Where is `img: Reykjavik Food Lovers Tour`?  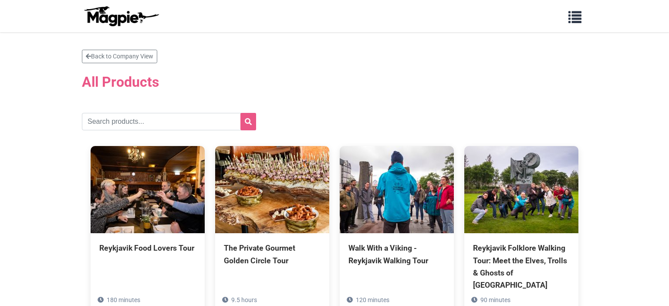
img: Reykjavik Food Lovers Tour is located at coordinates (148, 190).